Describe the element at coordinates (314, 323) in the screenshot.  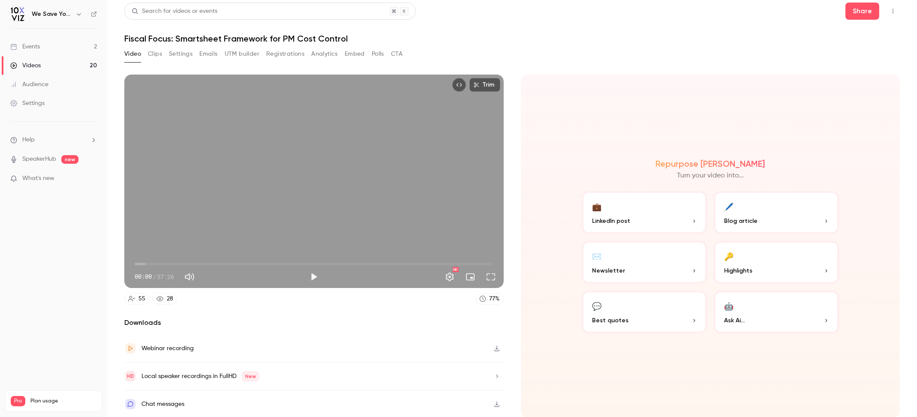
I see `h2: Downloads` at that location.